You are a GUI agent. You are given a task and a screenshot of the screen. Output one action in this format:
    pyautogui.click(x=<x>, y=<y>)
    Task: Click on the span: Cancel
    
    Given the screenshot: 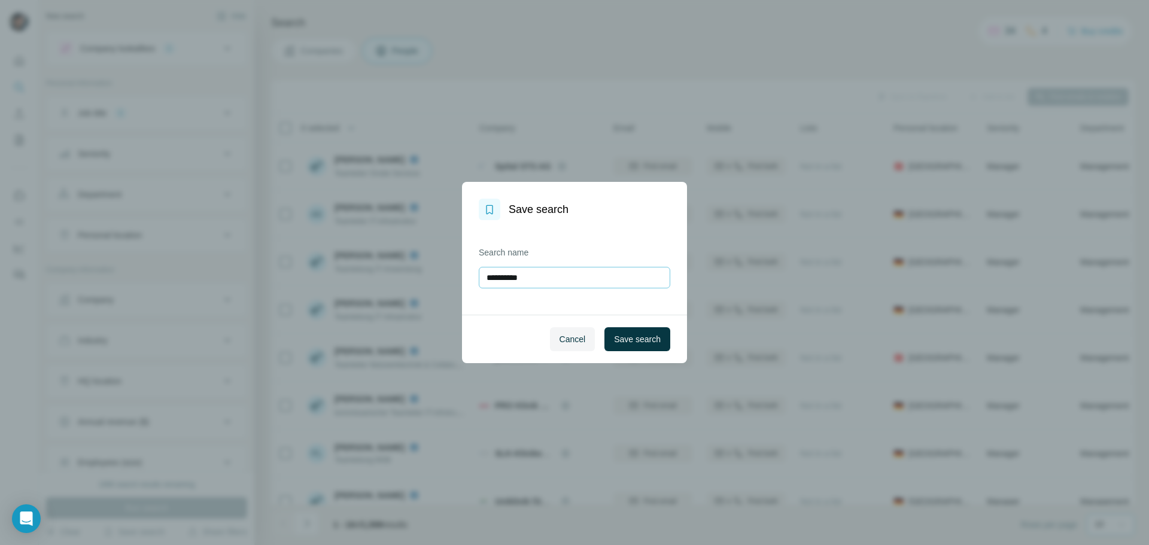 What is the action you would take?
    pyautogui.click(x=573, y=339)
    